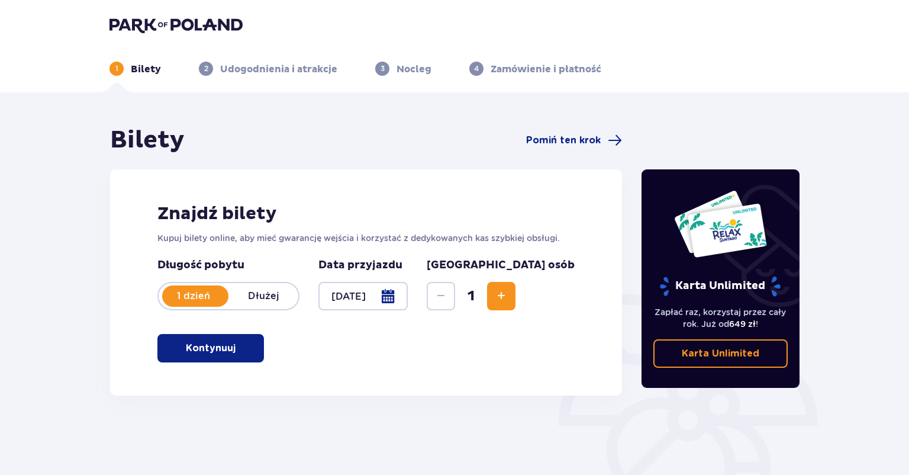  What do you see at coordinates (263, 296) in the screenshot?
I see `p: Dłużej` at bounding box center [263, 296].